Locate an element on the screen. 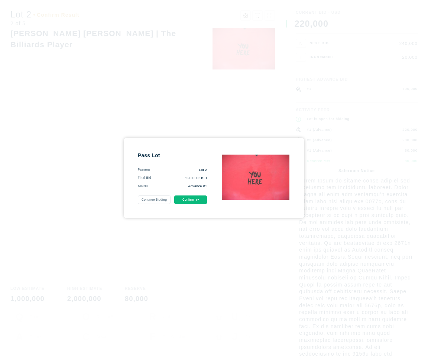 This screenshot has width=428, height=356. div: Final Bid is located at coordinates (144, 178).